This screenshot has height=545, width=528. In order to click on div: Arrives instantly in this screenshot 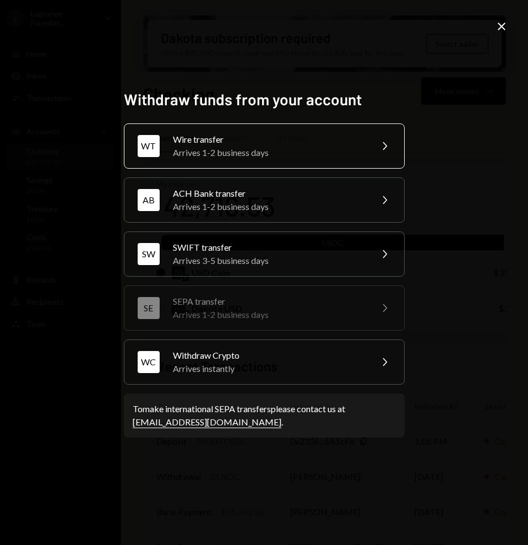, I will do `click(269, 369)`.